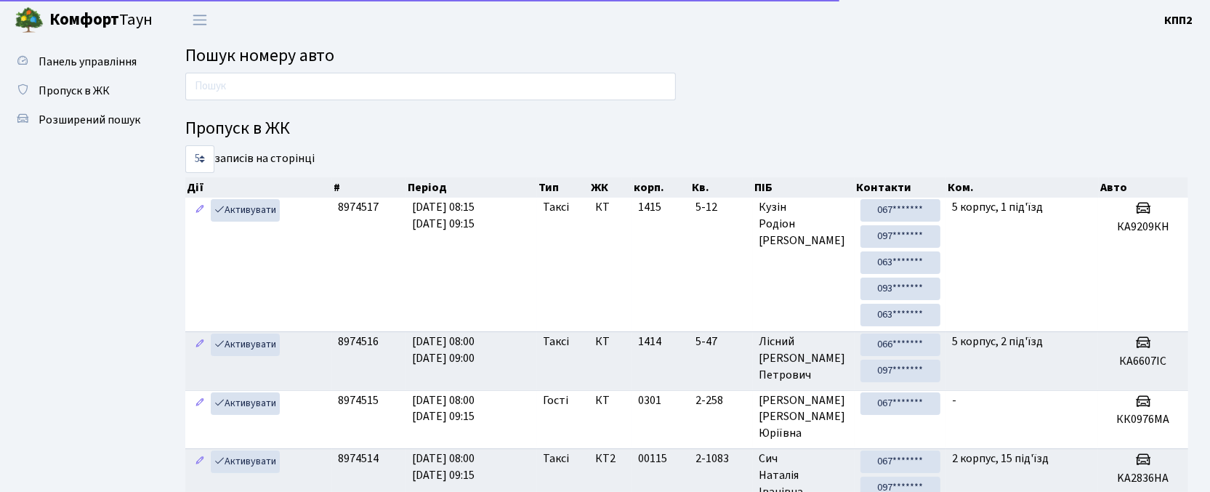 Image resolution: width=1210 pixels, height=492 pixels. Describe the element at coordinates (250, 159) in the screenshot. I see `label: записів на сторінці` at that location.